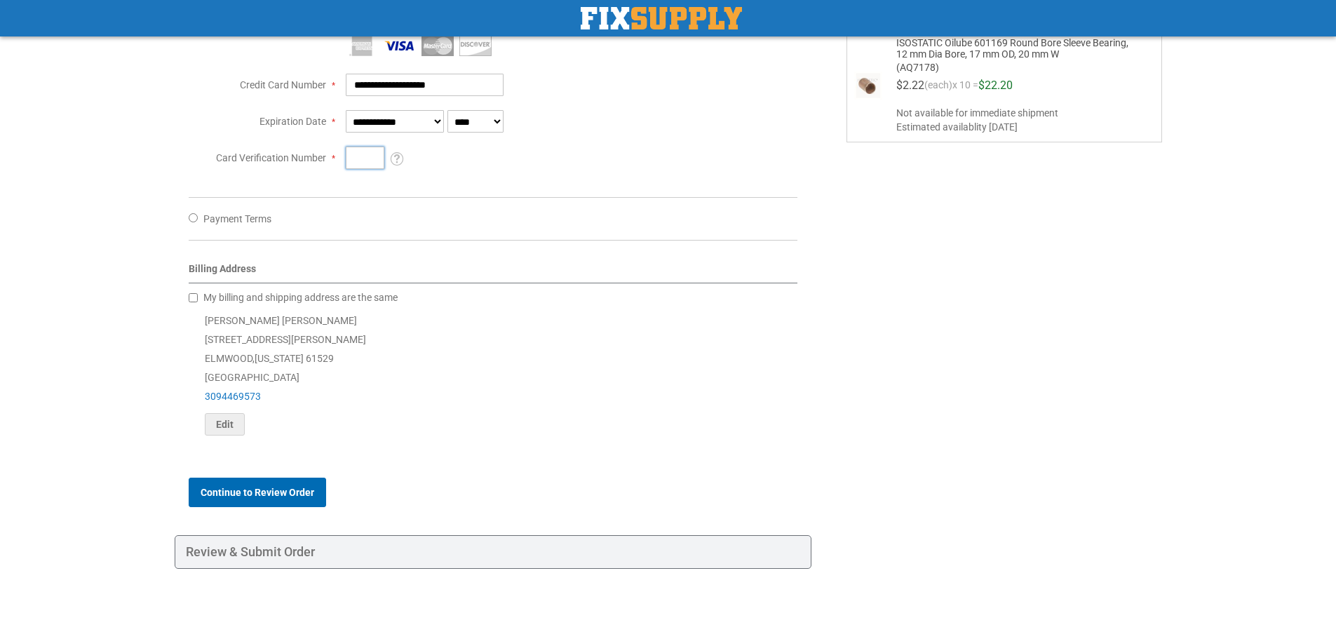 The image size is (1336, 639). I want to click on span: Credit Card Number, so click(283, 85).